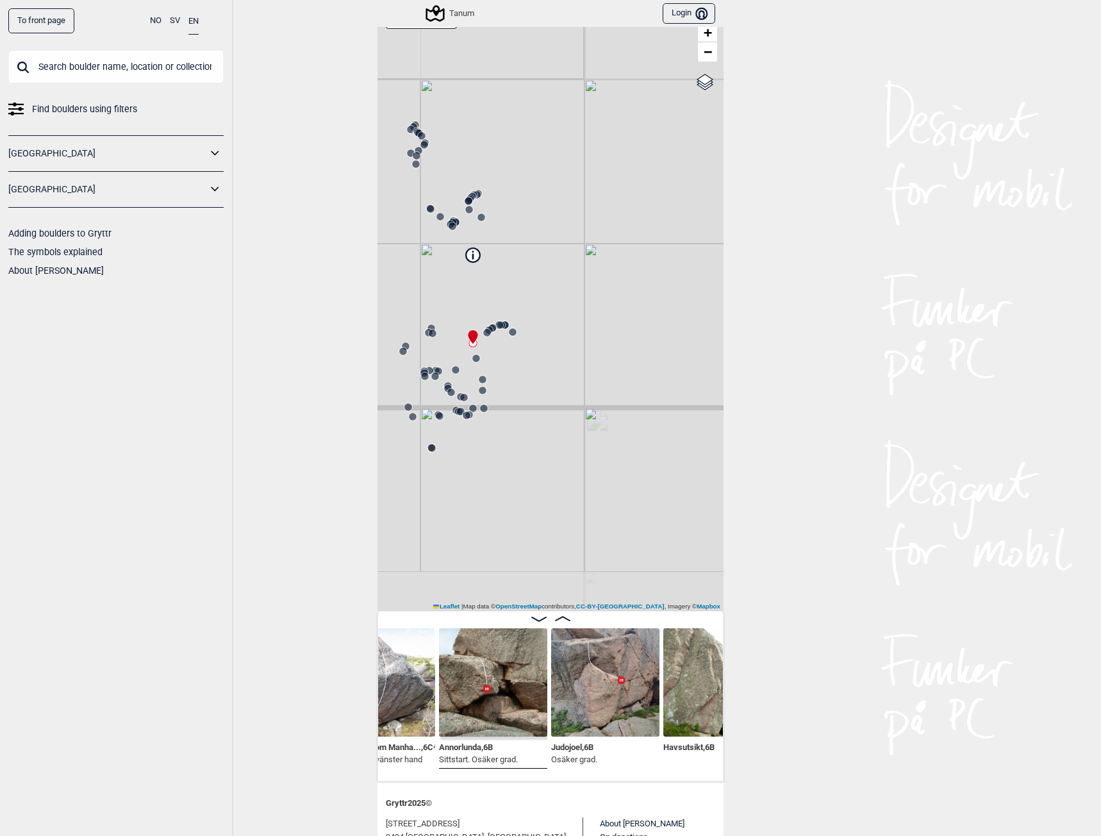 This screenshot has height=836, width=1101. What do you see at coordinates (572, 745) in the screenshot?
I see `span: Judojoel , 6B` at bounding box center [572, 745].